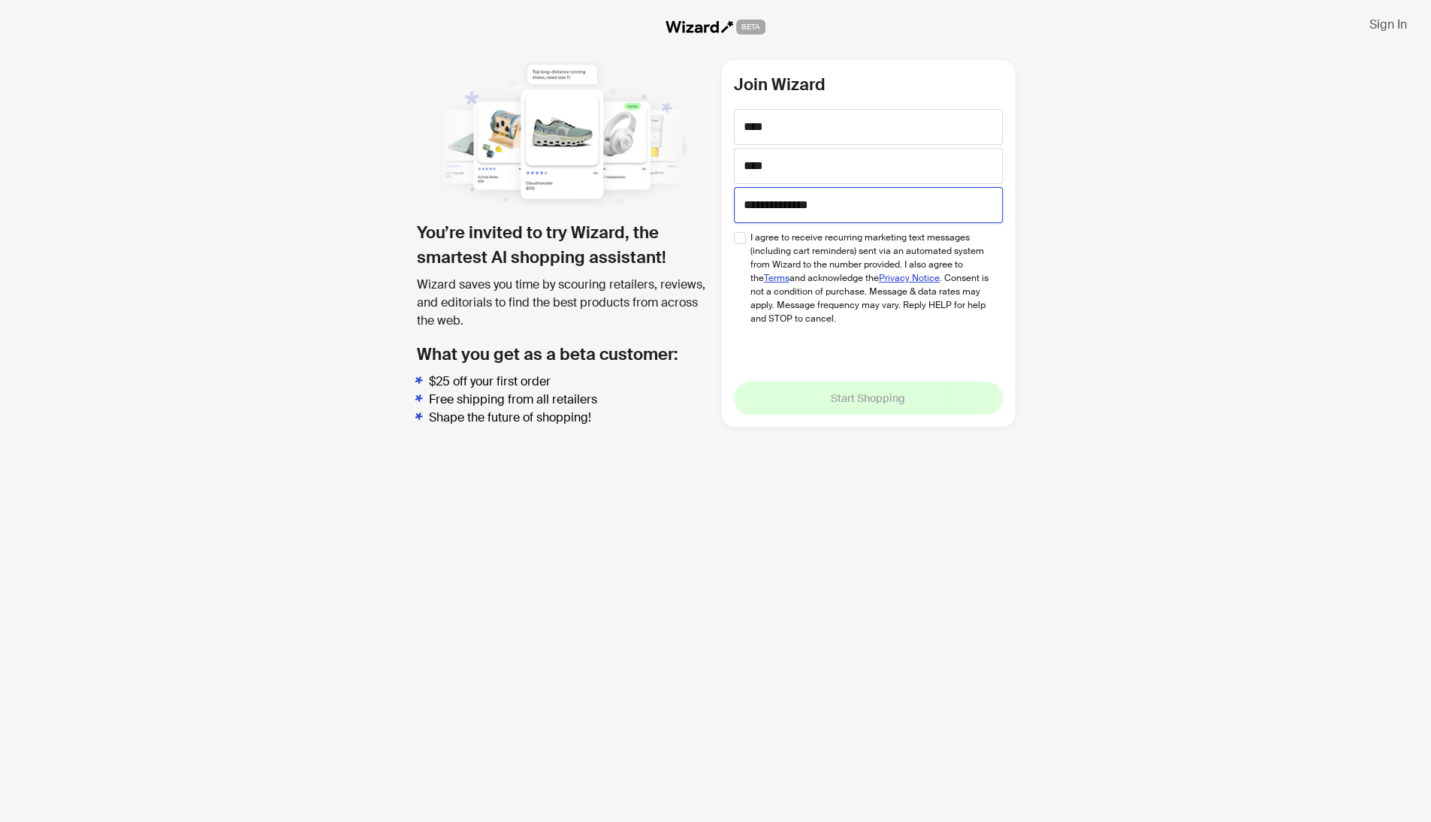 This screenshot has height=822, width=1431. I want to click on a: Terms, so click(777, 278).